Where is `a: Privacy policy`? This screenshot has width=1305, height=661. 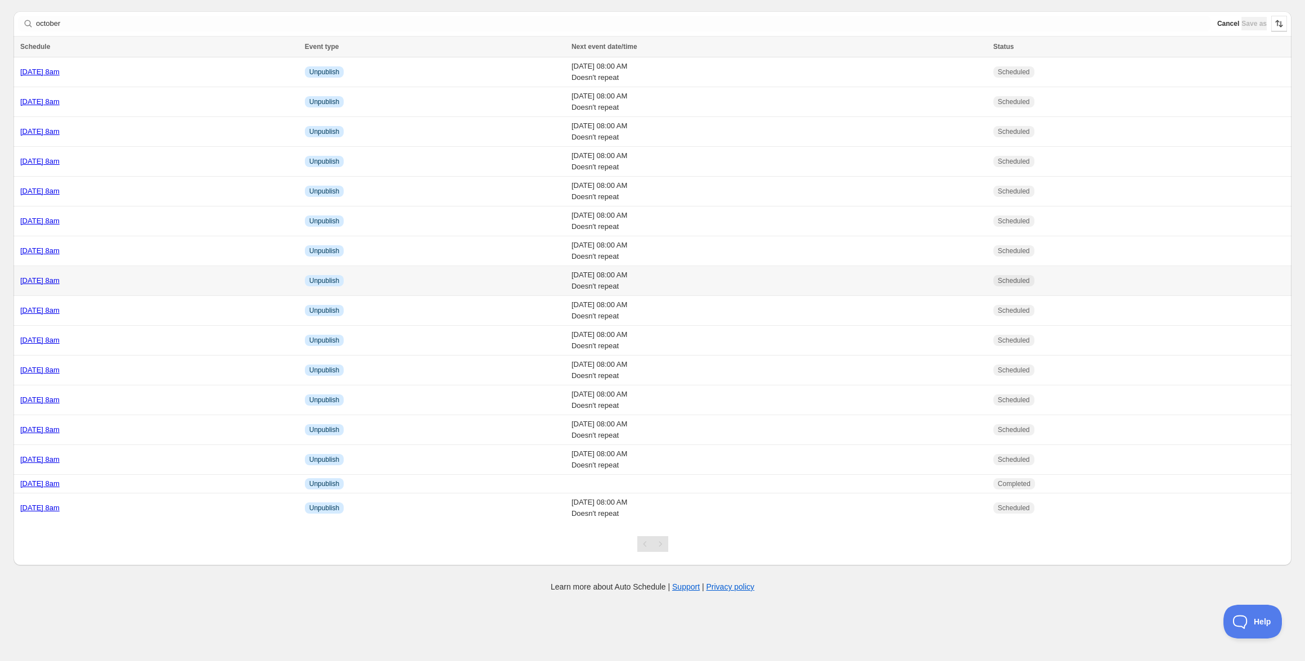
a: Privacy policy is located at coordinates (731, 587).